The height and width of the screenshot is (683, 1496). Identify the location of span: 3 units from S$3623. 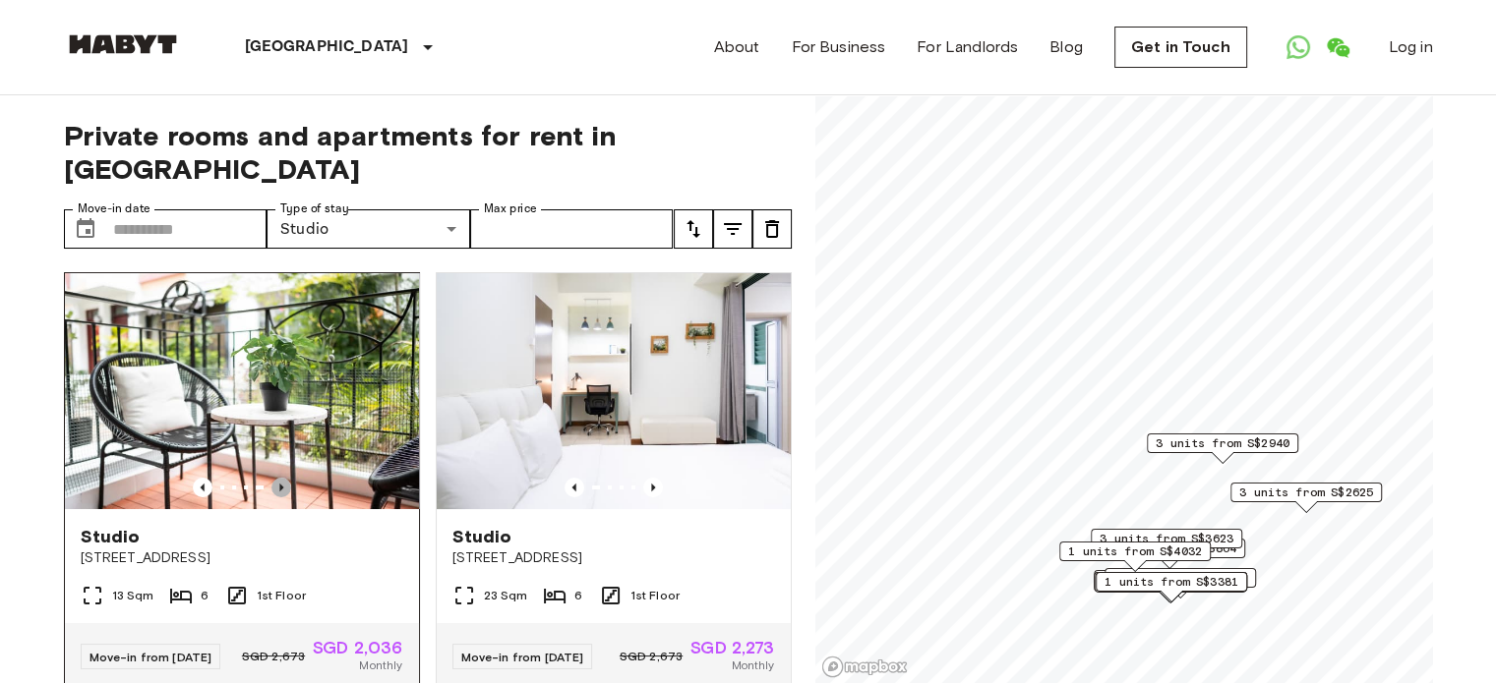
(1166, 539).